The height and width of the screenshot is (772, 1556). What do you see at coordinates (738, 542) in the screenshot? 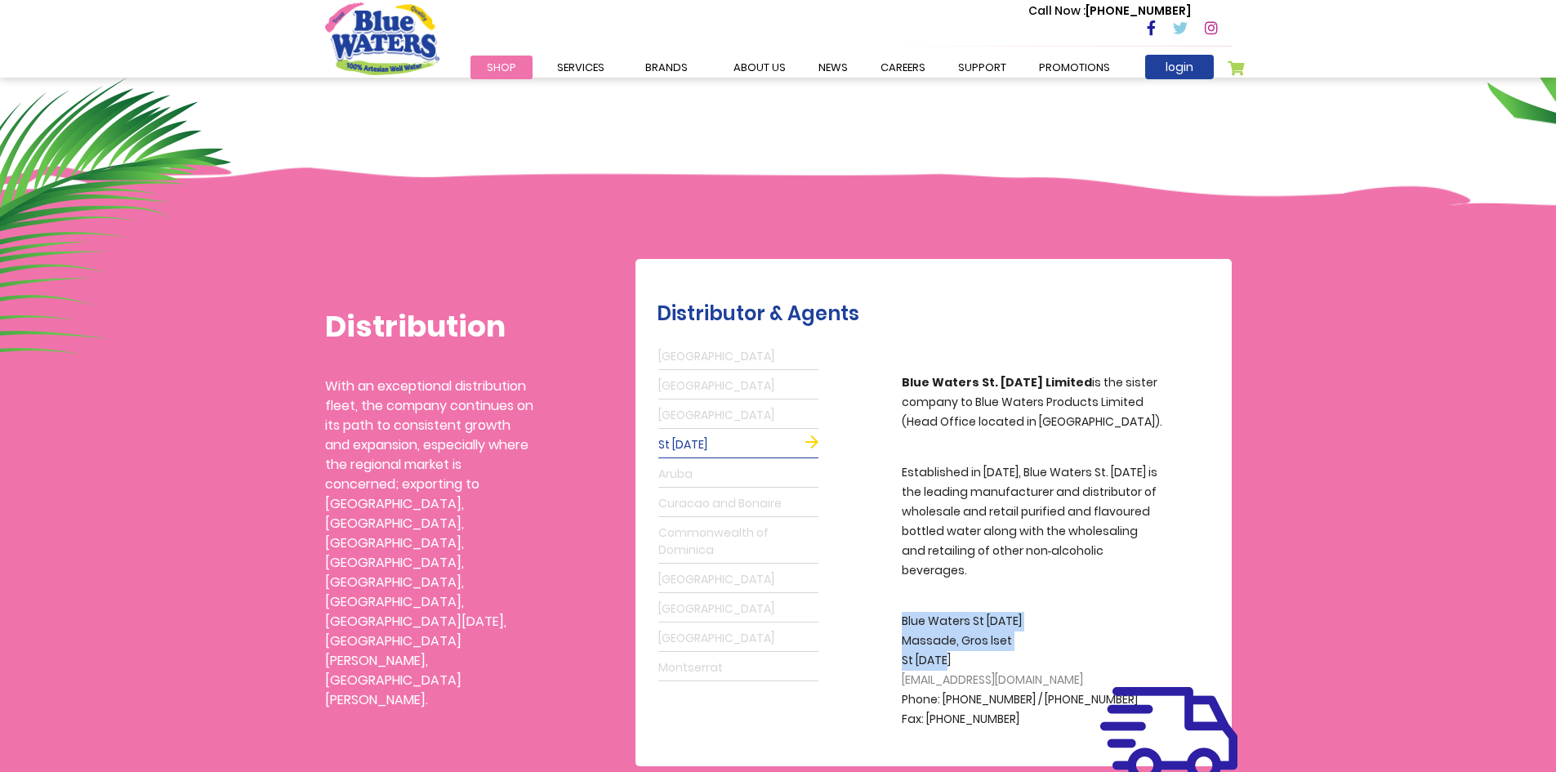
I see `a: Commonwealth of Dominica` at bounding box center [738, 542].